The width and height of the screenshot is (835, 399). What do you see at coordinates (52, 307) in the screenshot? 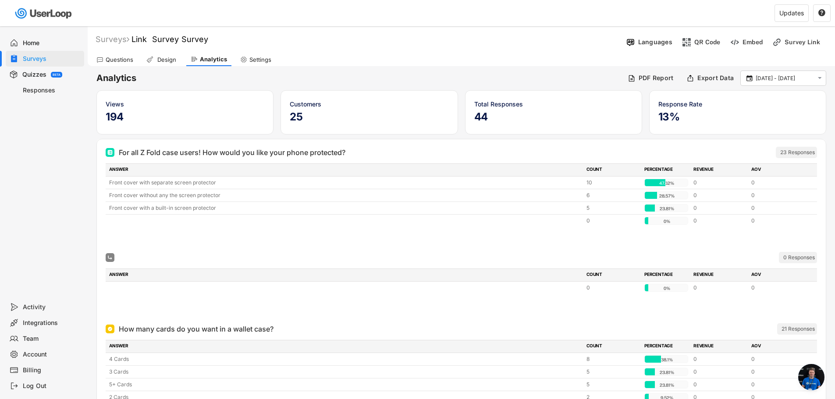
I see `div: Activity` at bounding box center [52, 307].